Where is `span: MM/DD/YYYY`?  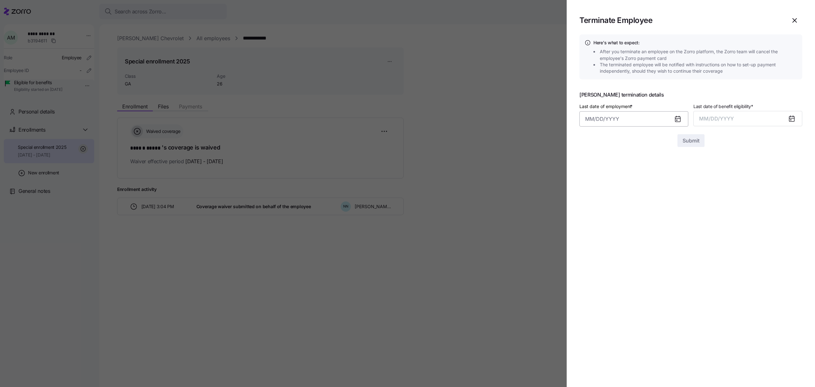
span: MM/DD/YYYY is located at coordinates (717, 118).